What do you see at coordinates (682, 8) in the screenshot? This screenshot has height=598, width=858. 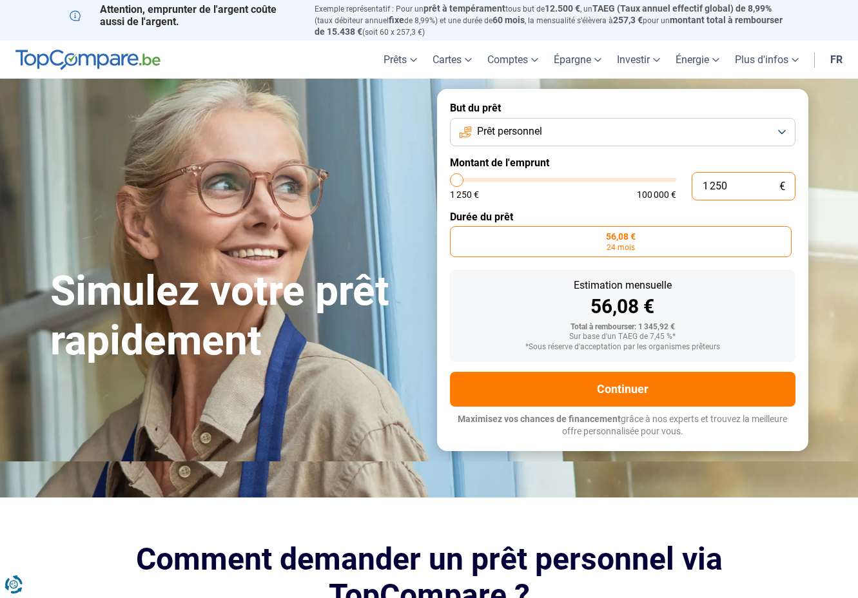 I see `span: TAEG (Taux annuel effectif global) de 8,99%` at bounding box center [682, 8].